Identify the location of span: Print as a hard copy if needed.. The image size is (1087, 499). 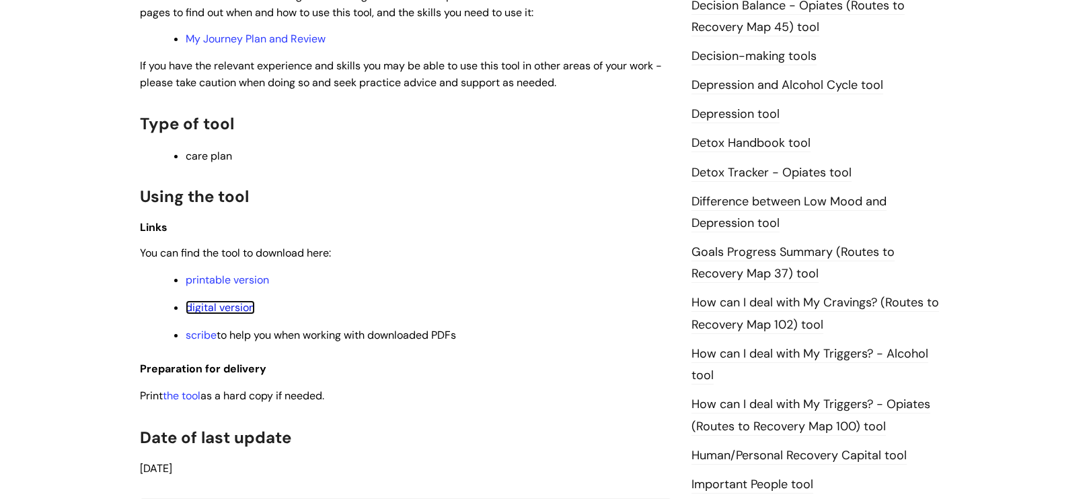
(232, 395).